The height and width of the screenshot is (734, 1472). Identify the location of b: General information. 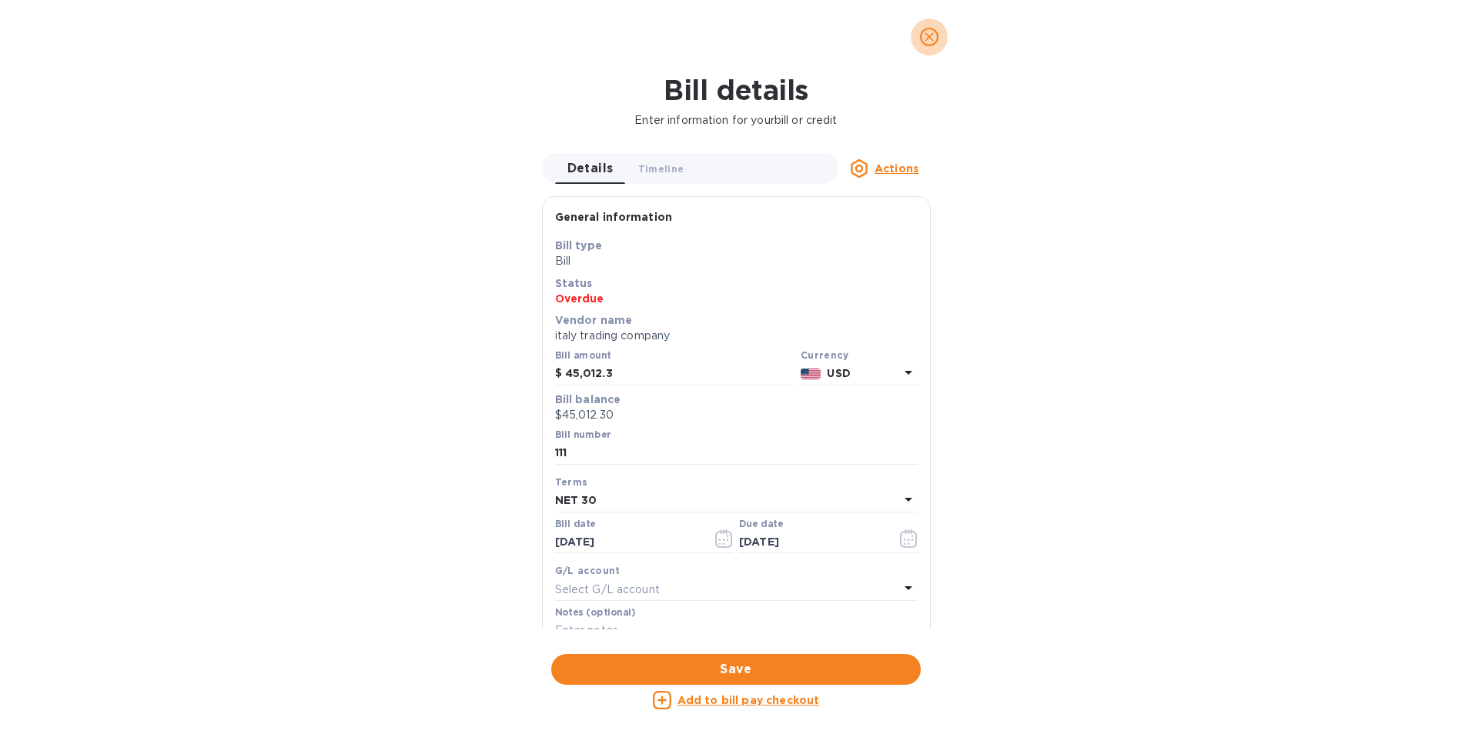
(613, 217).